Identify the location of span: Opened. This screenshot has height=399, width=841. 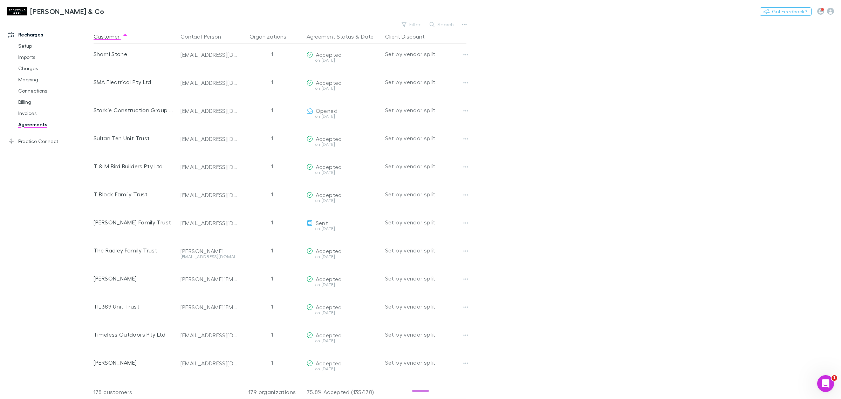
(327, 110).